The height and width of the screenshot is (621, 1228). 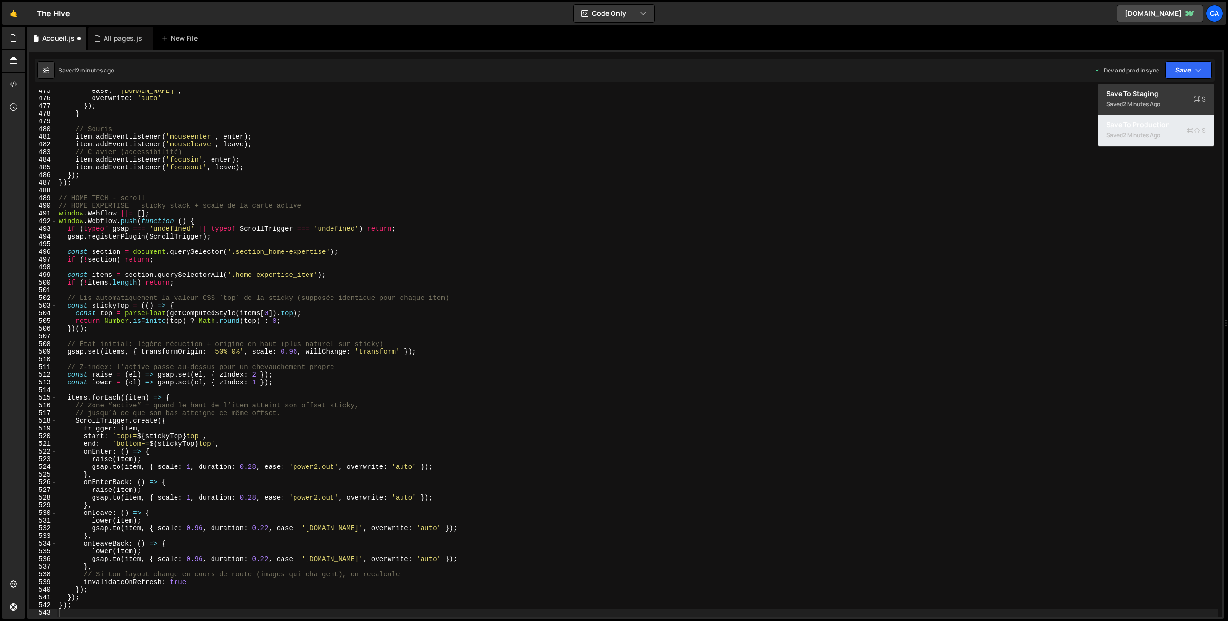 What do you see at coordinates (43, 221) in the screenshot?
I see `div: 492` at bounding box center [43, 221].